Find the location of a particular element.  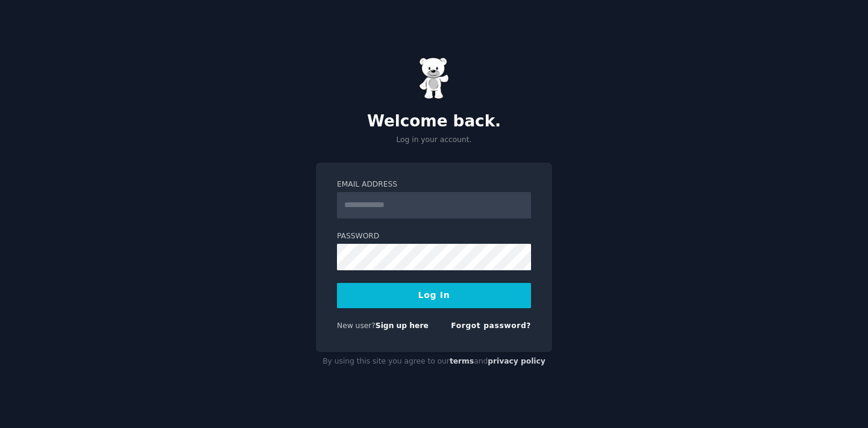

a: Forgot password? is located at coordinates (490, 326).